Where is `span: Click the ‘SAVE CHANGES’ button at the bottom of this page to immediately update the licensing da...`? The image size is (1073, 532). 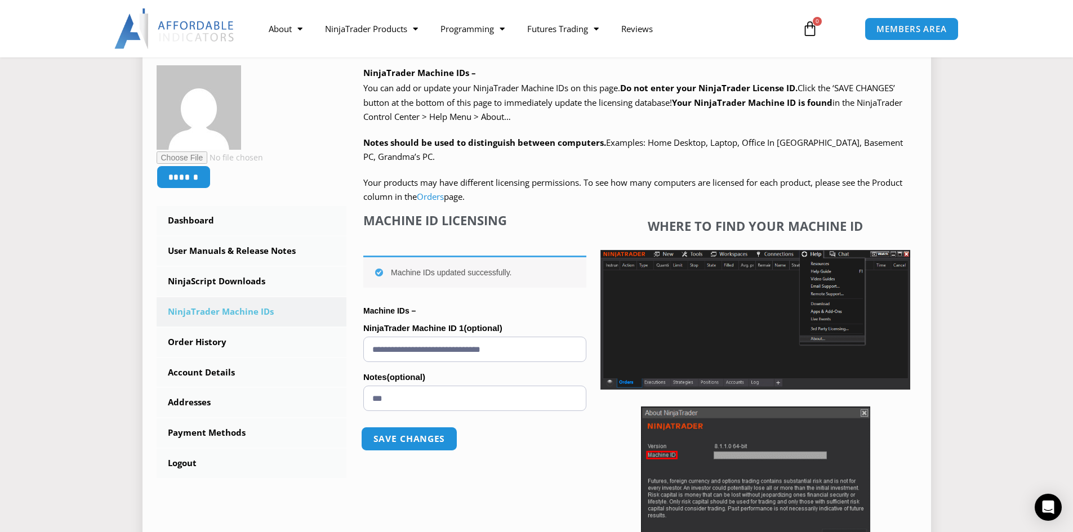
span: Click the ‘SAVE CHANGES’ button at the bottom of this page to immediately update the licensing da... is located at coordinates (633, 102).